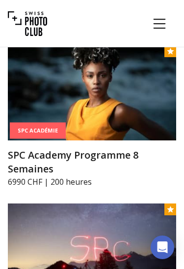 Image resolution: width=184 pixels, height=269 pixels. I want to click on div: SPC Académie, so click(38, 130).